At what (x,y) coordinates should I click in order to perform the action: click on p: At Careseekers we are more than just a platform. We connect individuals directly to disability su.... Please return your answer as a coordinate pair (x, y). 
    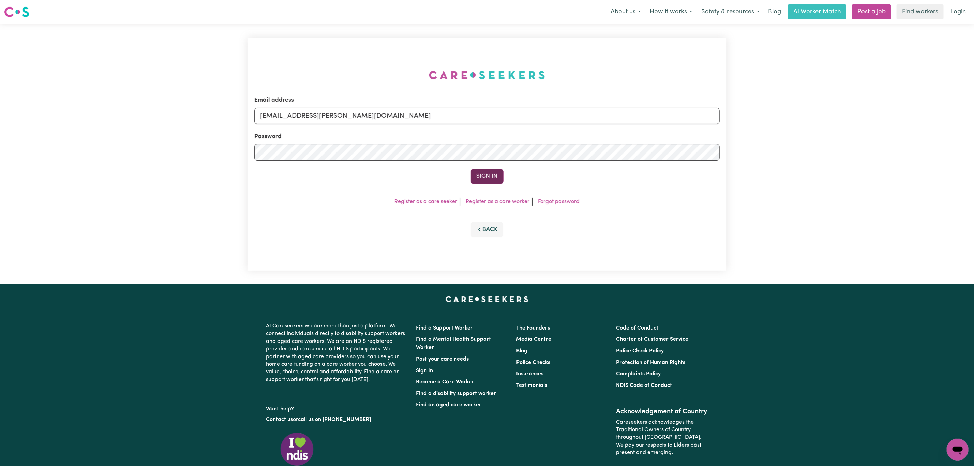
    Looking at the image, I should click on (337, 353).